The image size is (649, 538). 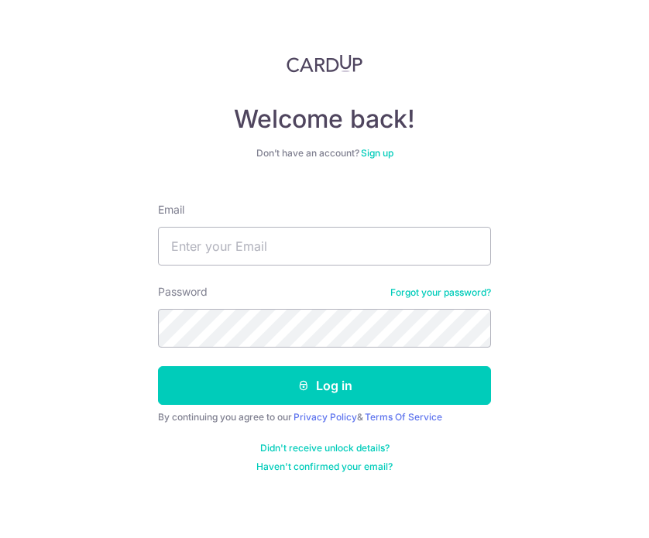 What do you see at coordinates (403, 416) in the screenshot?
I see `a: Terms Of Service` at bounding box center [403, 416].